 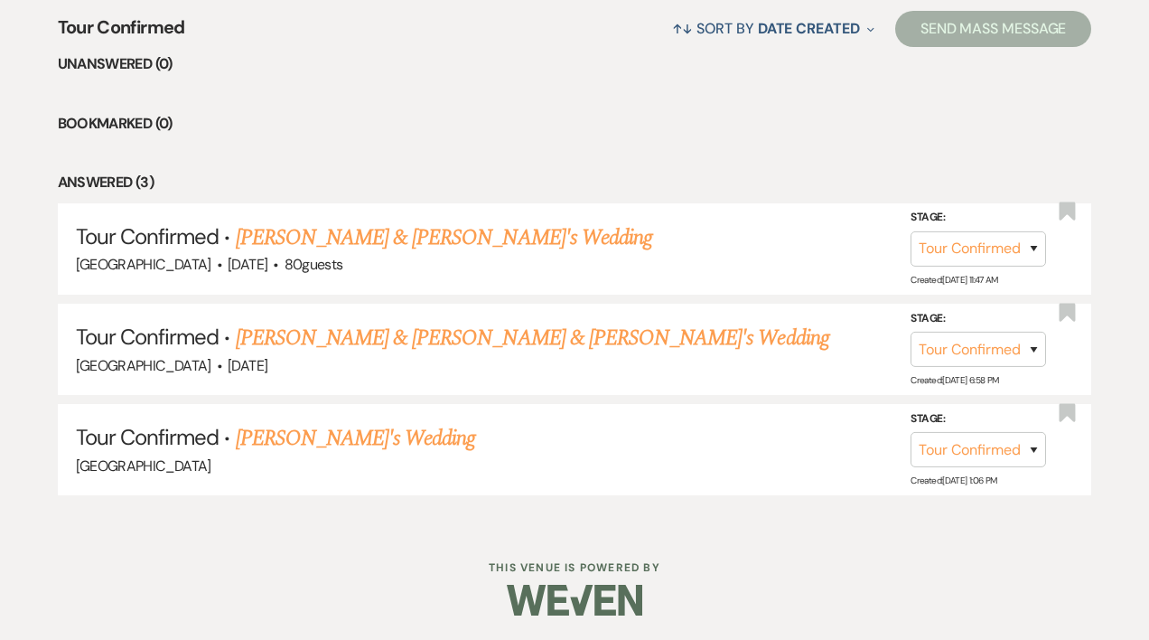 What do you see at coordinates (575, 64) in the screenshot?
I see `li: Unanswered (0)` at bounding box center [575, 64].